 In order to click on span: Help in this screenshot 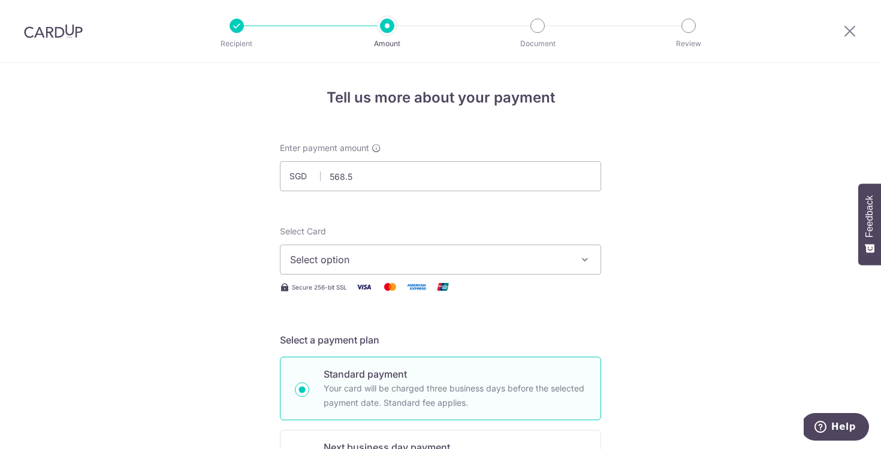, I will do `click(40, 14)`.